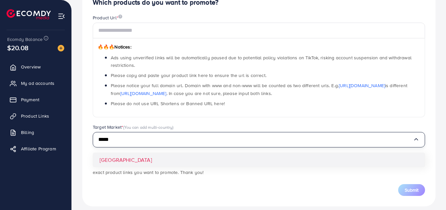 This screenshot has height=210, width=446. Describe the element at coordinates (30, 100) in the screenshot. I see `span: Payment` at that location.